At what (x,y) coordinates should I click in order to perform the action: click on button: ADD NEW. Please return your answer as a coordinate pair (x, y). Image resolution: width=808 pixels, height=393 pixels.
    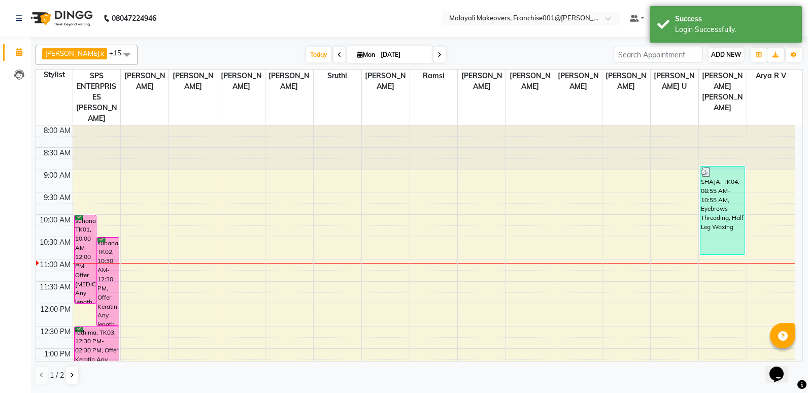
    Looking at the image, I should click on (725, 55).